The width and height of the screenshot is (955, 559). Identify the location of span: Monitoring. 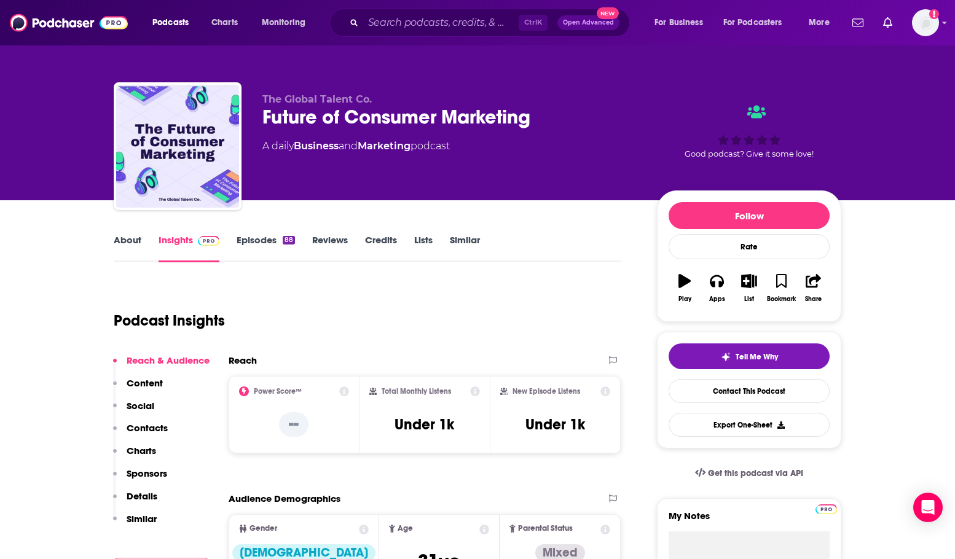
(283, 23).